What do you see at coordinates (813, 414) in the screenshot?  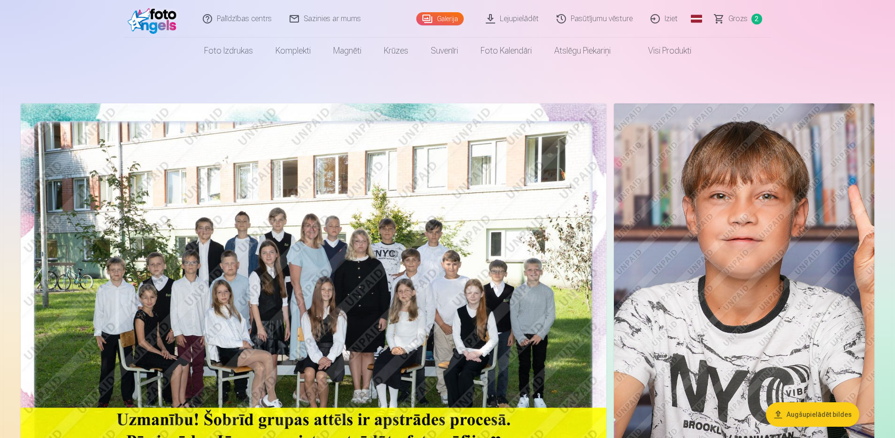 I see `button: Augšupielādēt bildes` at bounding box center [813, 414].